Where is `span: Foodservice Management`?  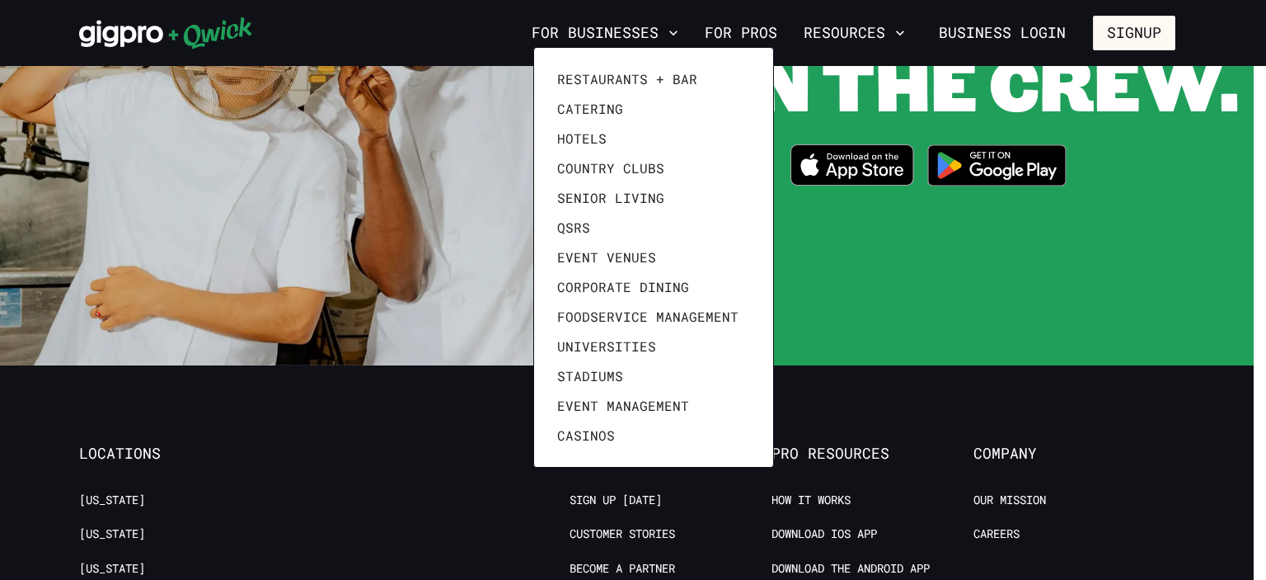
span: Foodservice Management is located at coordinates (648, 317).